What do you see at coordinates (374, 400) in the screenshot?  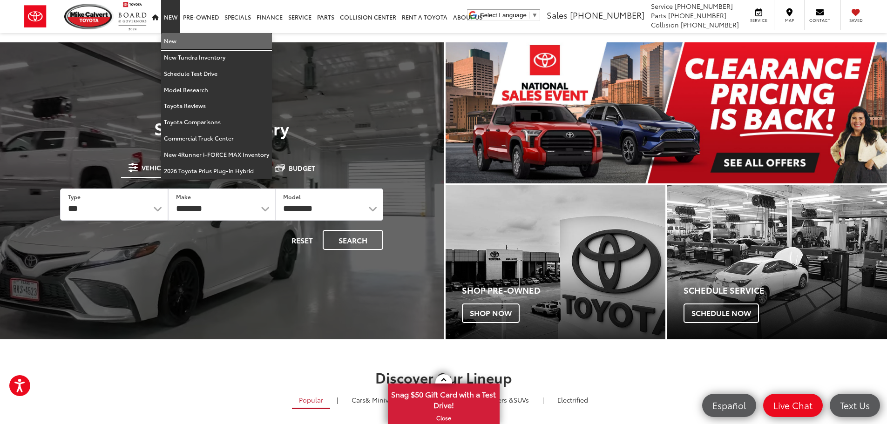 I see `a: Cars` at bounding box center [374, 400].